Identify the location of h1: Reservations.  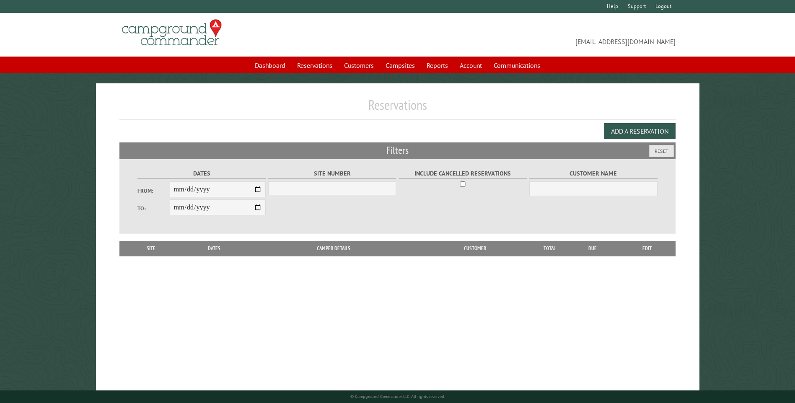
(397, 108).